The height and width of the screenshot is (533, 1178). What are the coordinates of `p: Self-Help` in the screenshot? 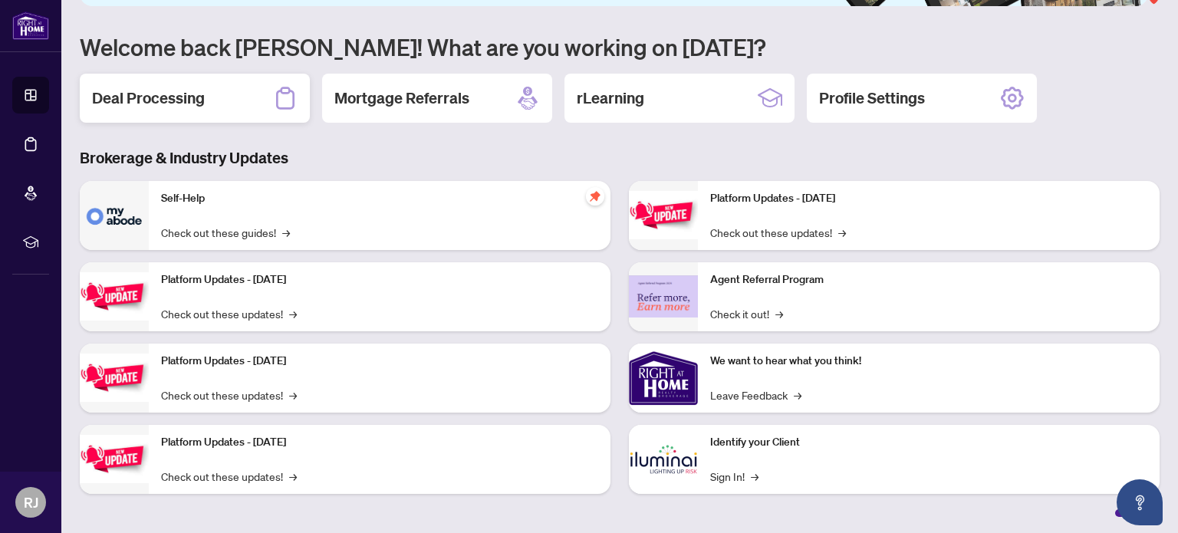 It's located at (379, 199).